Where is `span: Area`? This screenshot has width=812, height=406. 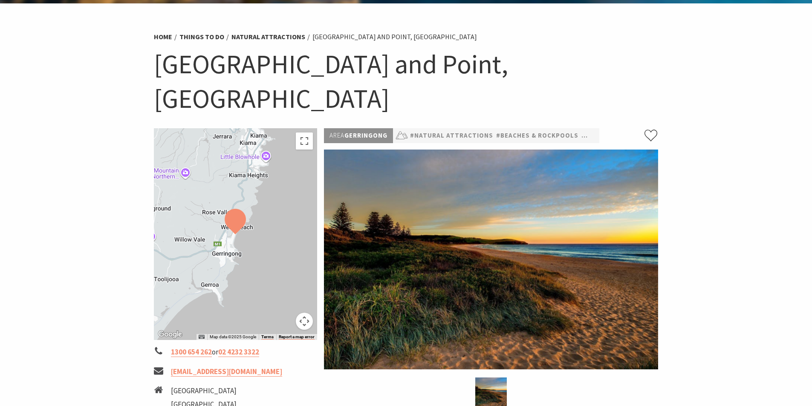 span: Area is located at coordinates (337, 135).